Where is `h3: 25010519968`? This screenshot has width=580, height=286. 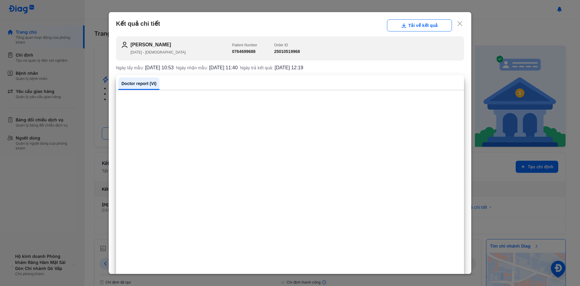 h3: 25010519968 is located at coordinates (287, 51).